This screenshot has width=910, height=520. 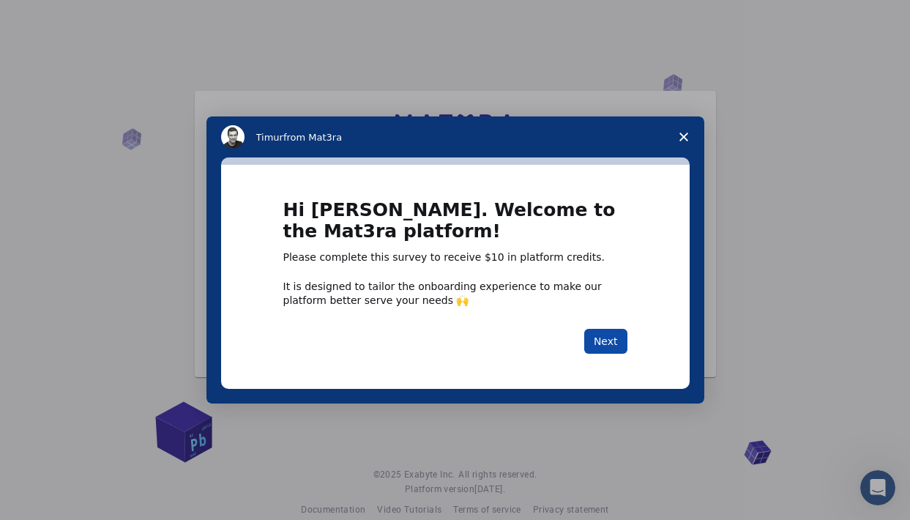 What do you see at coordinates (455, 258) in the screenshot?
I see `div: Please complete this survey to receive $10 in platform credits.` at bounding box center [455, 258].